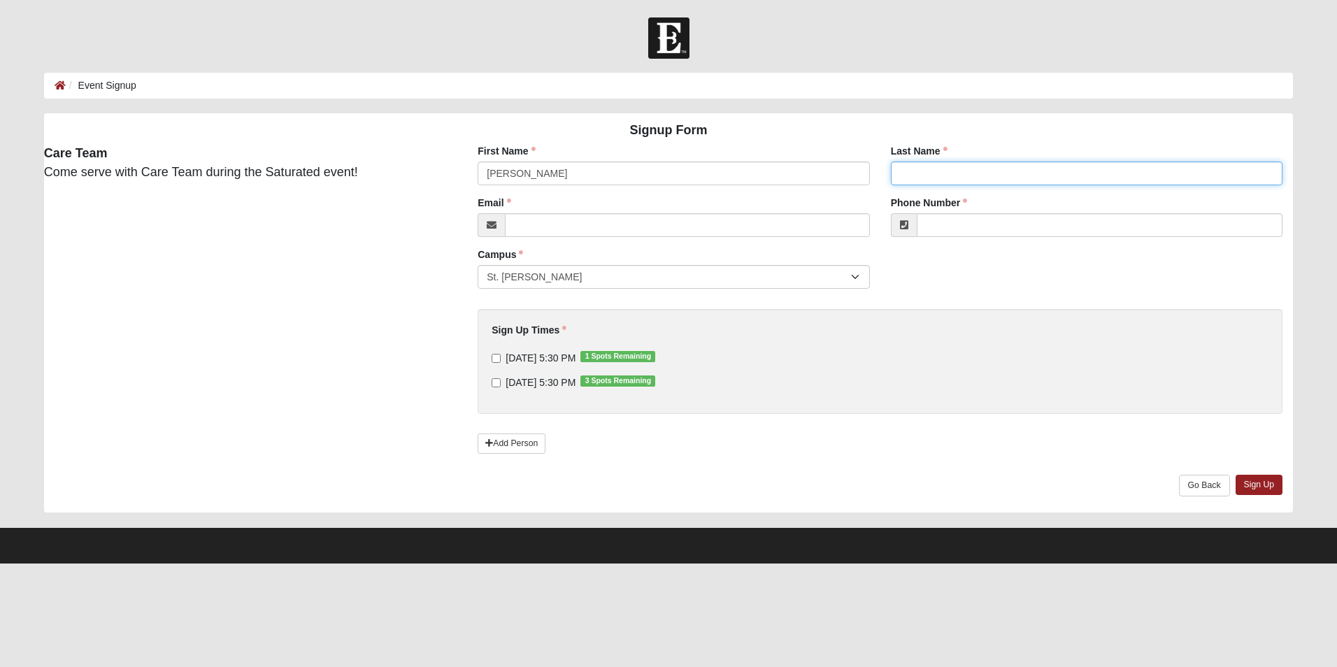 This screenshot has width=1337, height=667. Describe the element at coordinates (506, 151) in the screenshot. I see `label: First Name` at that location.